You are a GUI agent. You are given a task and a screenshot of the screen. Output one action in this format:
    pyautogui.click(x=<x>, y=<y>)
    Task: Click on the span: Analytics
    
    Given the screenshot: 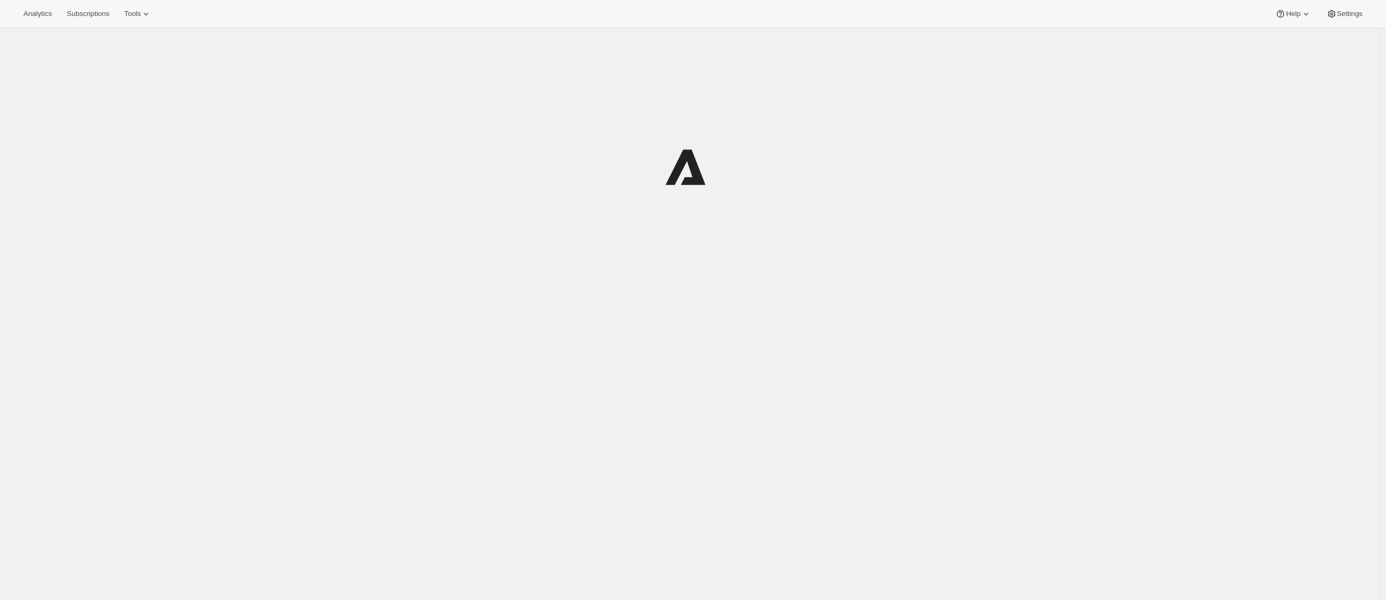 What is the action you would take?
    pyautogui.click(x=37, y=14)
    